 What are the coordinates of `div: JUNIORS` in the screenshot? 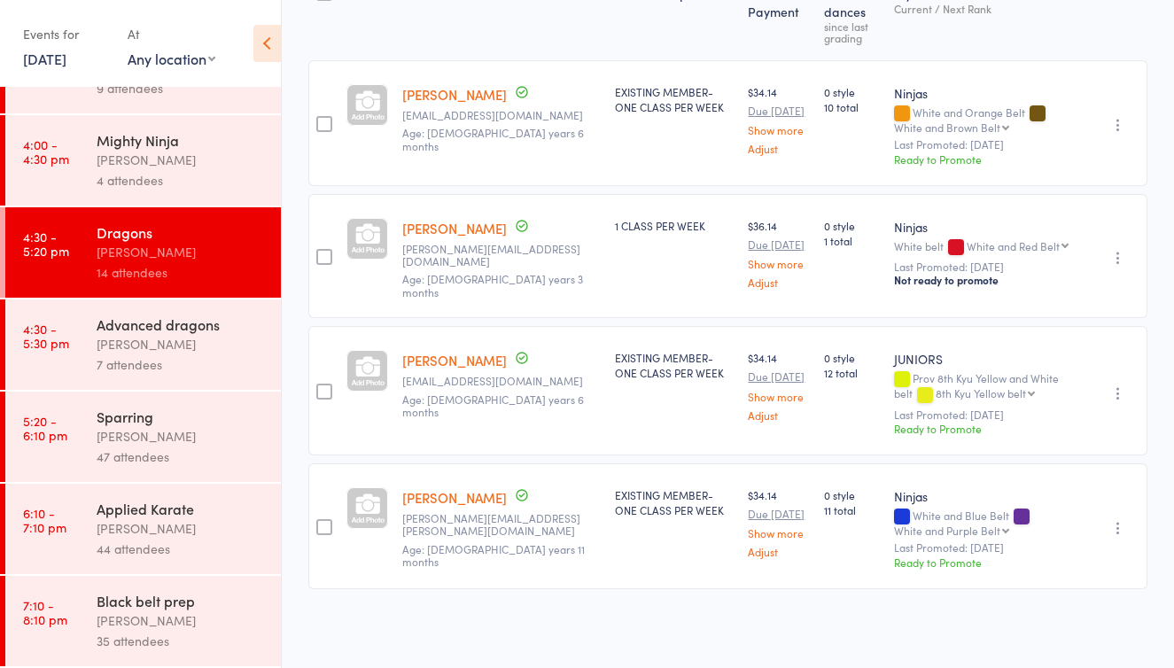 It's located at (985, 359).